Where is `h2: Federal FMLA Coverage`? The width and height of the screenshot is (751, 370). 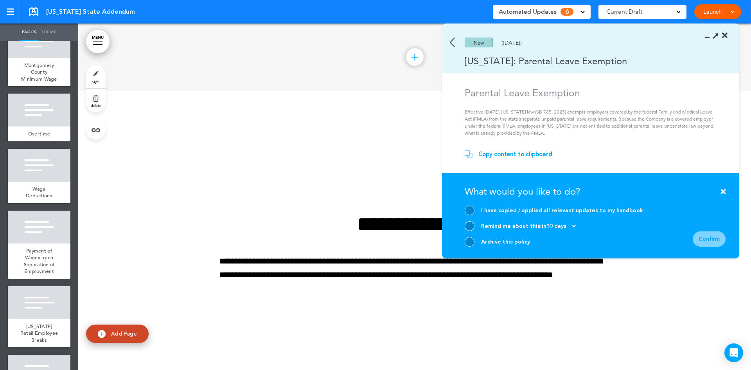
h2: Federal FMLA Coverage is located at coordinates (592, 145).